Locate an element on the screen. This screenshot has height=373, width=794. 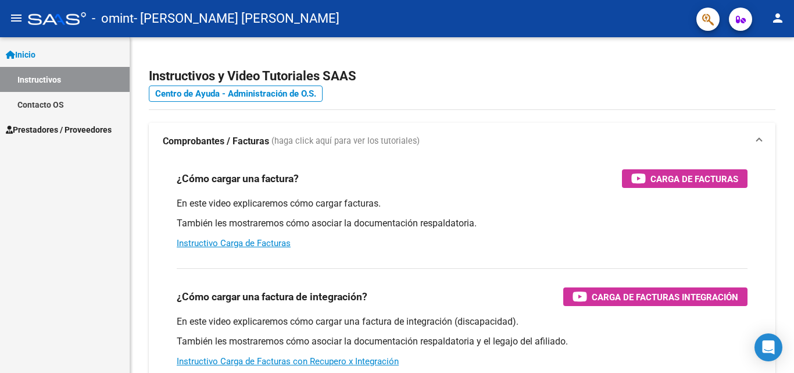
span: Inicio is located at coordinates (20, 55).